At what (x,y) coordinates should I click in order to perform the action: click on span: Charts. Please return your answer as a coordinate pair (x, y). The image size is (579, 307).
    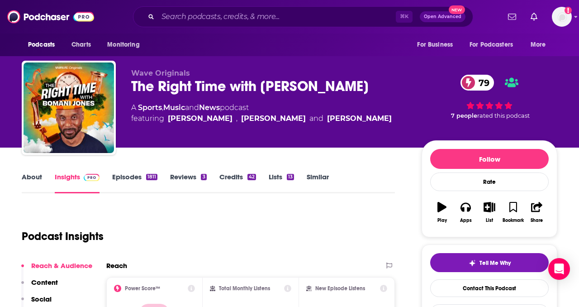
    Looking at the image, I should click on (81, 45).